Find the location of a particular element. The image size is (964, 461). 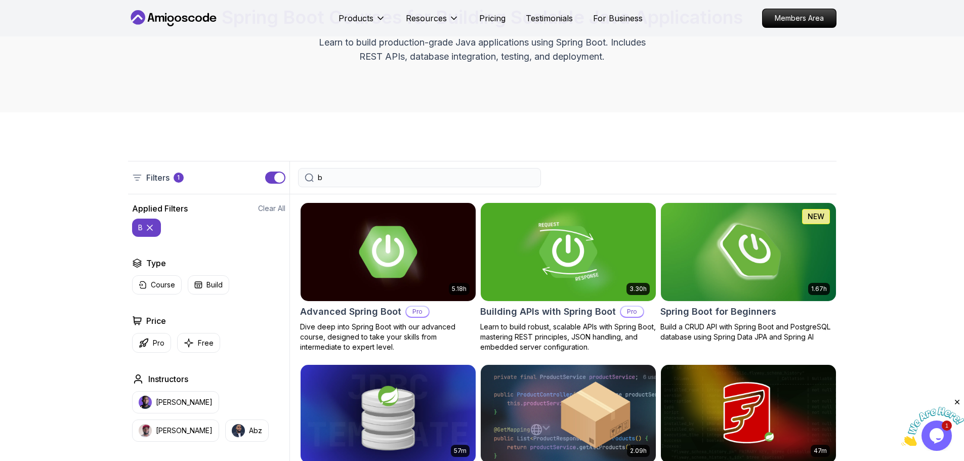

p: 5.18h is located at coordinates (459, 289).